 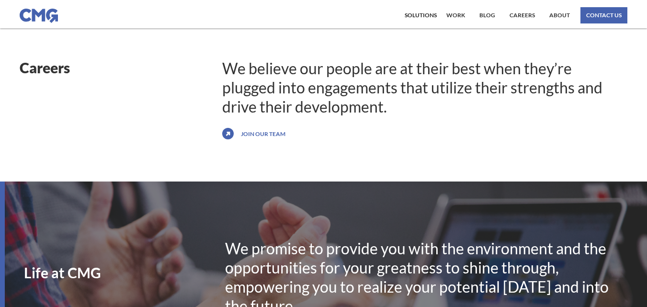 I want to click on img: icon with arrow pointing up and to the right., so click(x=228, y=134).